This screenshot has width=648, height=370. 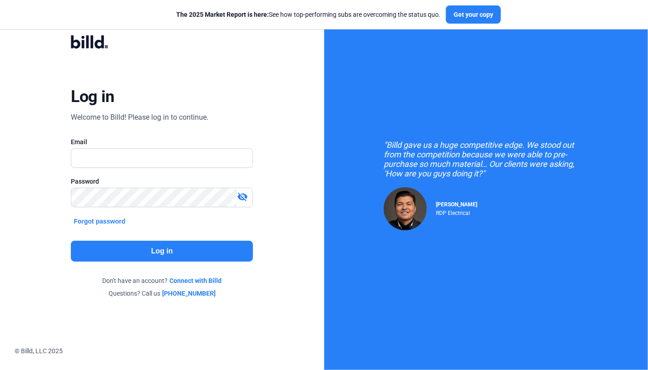 I want to click on div: Email, so click(x=162, y=142).